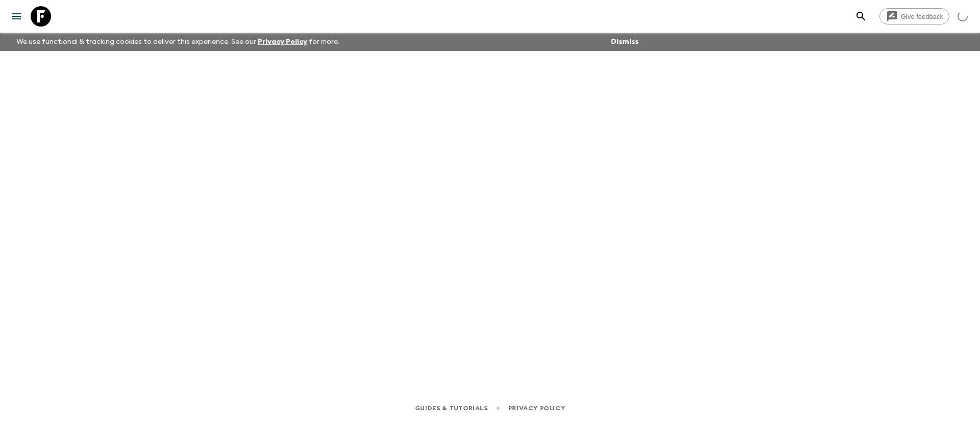  Describe the element at coordinates (178, 42) in the screenshot. I see `p: We use functional & tracking cookies to deliver this experience. See our for more.` at that location.